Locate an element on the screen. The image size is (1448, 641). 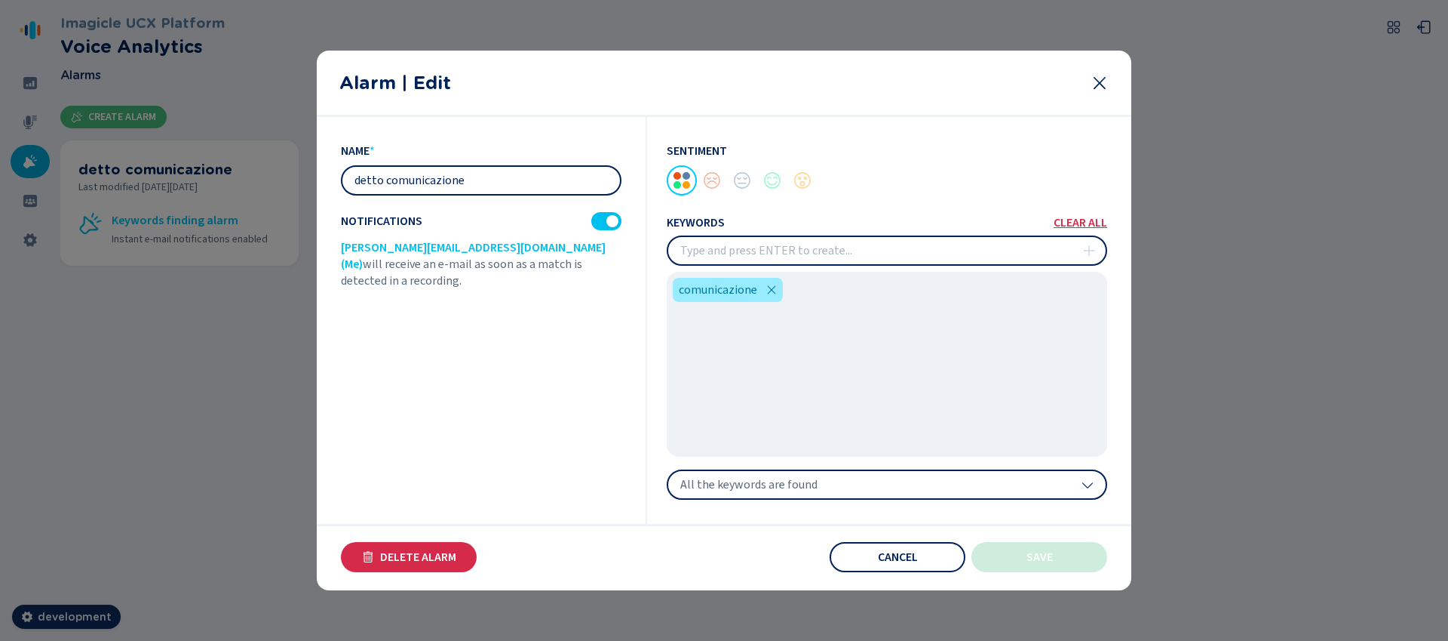
span: keywords is located at coordinates (696, 223).